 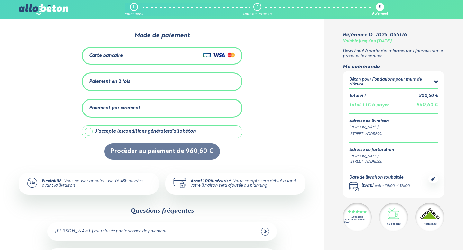 What do you see at coordinates (427, 105) in the screenshot?
I see `span: 960,60 €` at bounding box center [427, 105].